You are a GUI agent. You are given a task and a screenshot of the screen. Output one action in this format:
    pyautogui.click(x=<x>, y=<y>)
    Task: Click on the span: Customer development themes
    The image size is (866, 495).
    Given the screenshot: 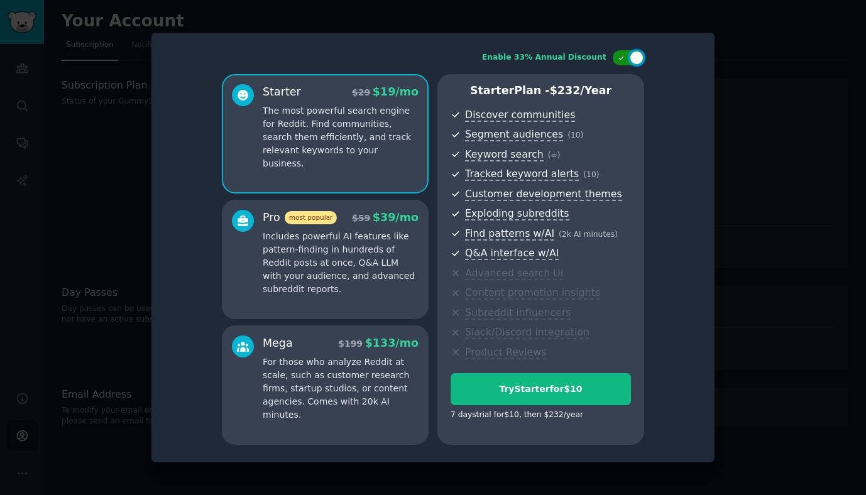 What is the action you would take?
    pyautogui.click(x=543, y=194)
    